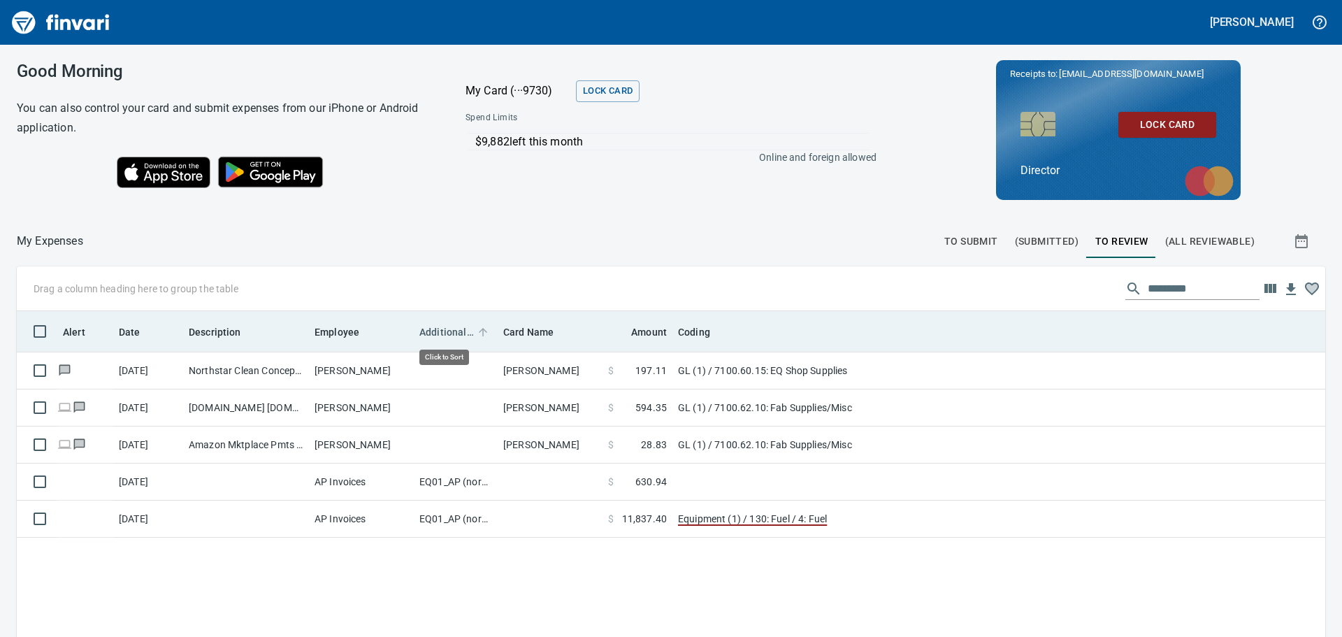  I want to click on span: (All Reviewable), so click(1210, 241).